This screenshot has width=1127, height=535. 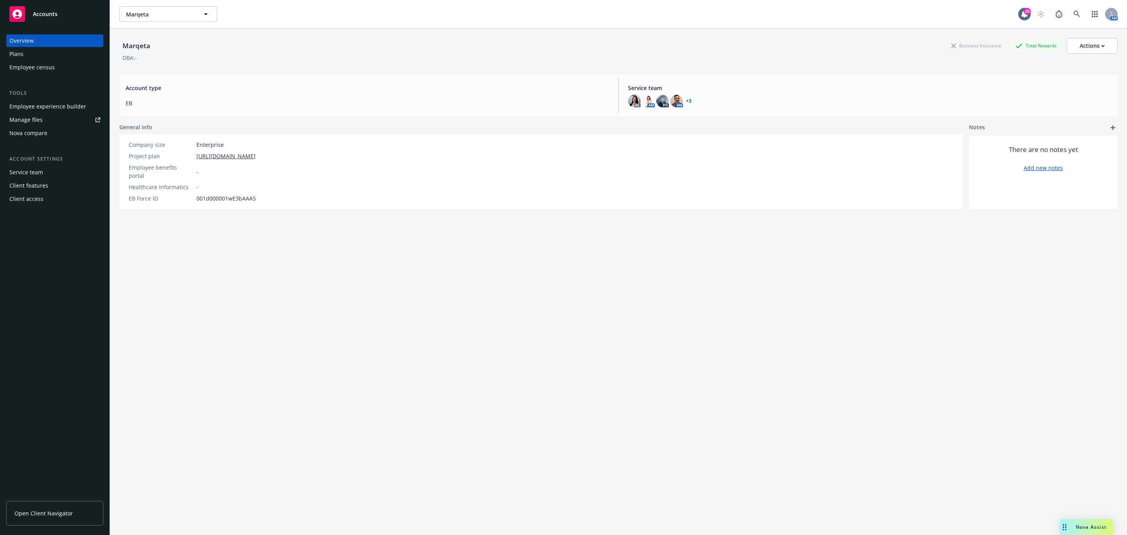 I want to click on div: Client features, so click(x=29, y=186).